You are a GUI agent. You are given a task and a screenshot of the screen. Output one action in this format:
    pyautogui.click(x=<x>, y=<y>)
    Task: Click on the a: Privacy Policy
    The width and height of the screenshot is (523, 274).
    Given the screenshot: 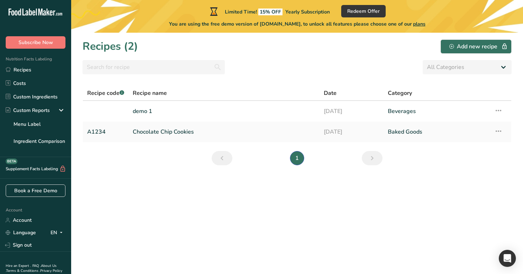 What is the action you would take?
    pyautogui.click(x=51, y=271)
    